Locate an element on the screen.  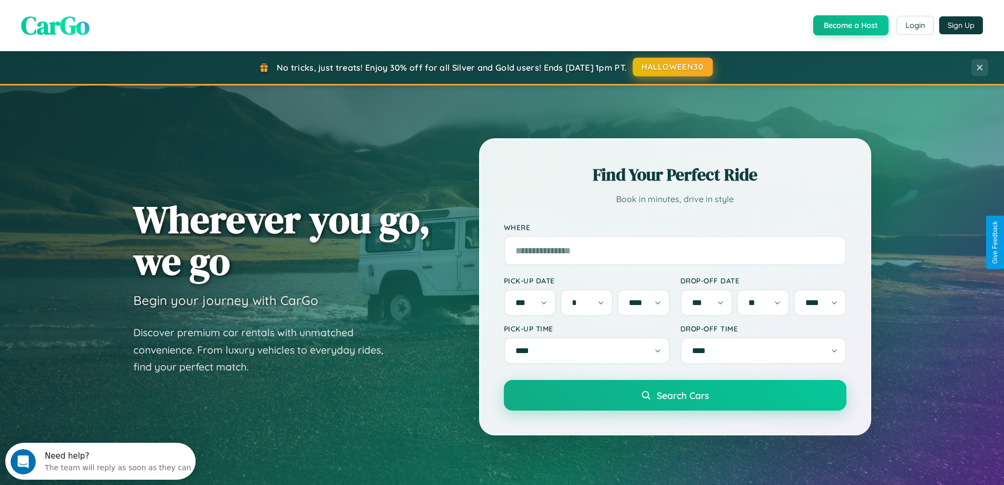
p: Book in minutes, drive in style is located at coordinates (675, 199).